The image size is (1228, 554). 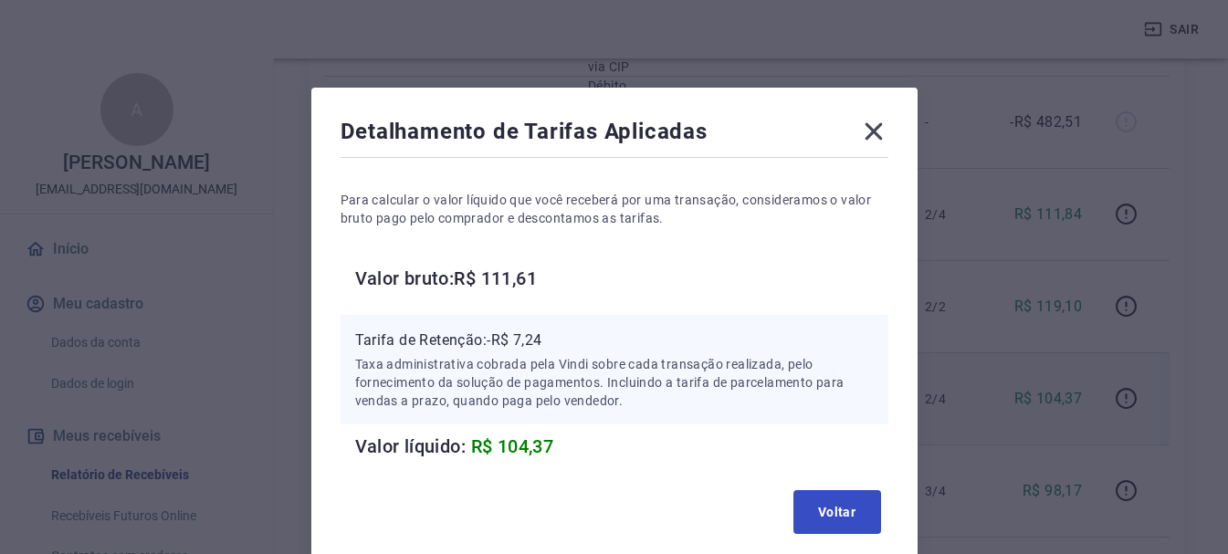 What do you see at coordinates (614, 382) in the screenshot?
I see `p: Taxa administrativa cobrada pela Vindi sobre cada transação realizada, pelo fornecimento da soluç...` at bounding box center [614, 382].